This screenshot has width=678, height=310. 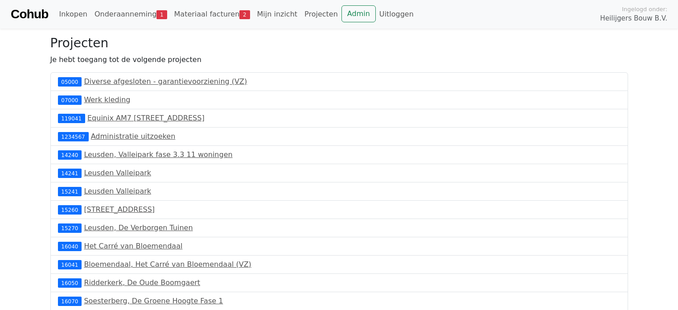 I want to click on a: Ridderkerk, De Oude Boomgaert, so click(x=142, y=282).